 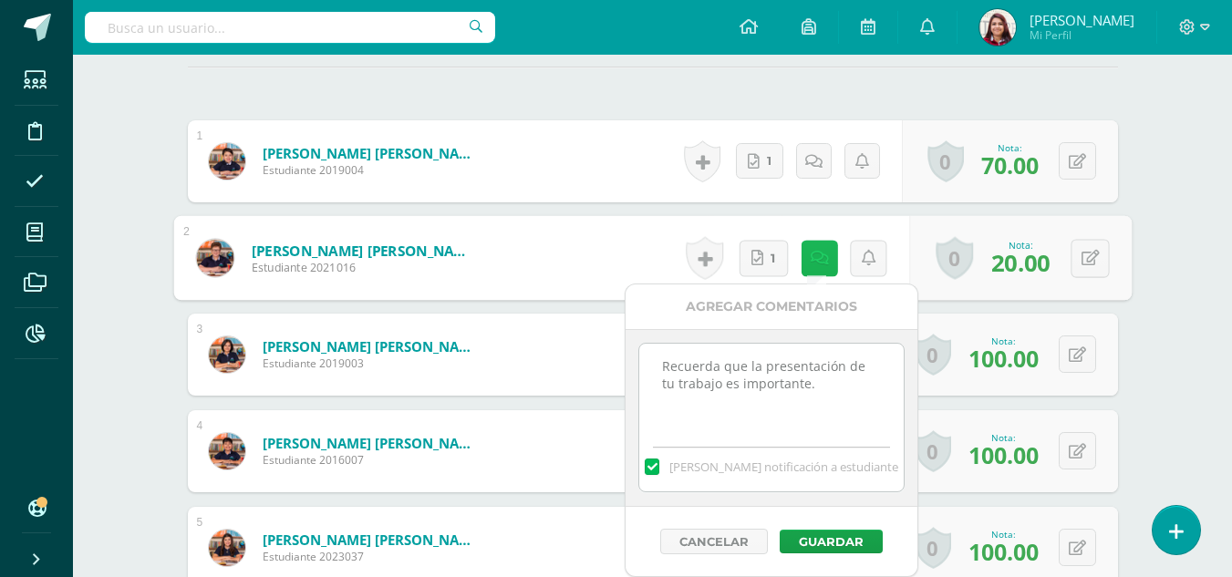 I want to click on span: Estudiante 2016007, so click(x=372, y=460).